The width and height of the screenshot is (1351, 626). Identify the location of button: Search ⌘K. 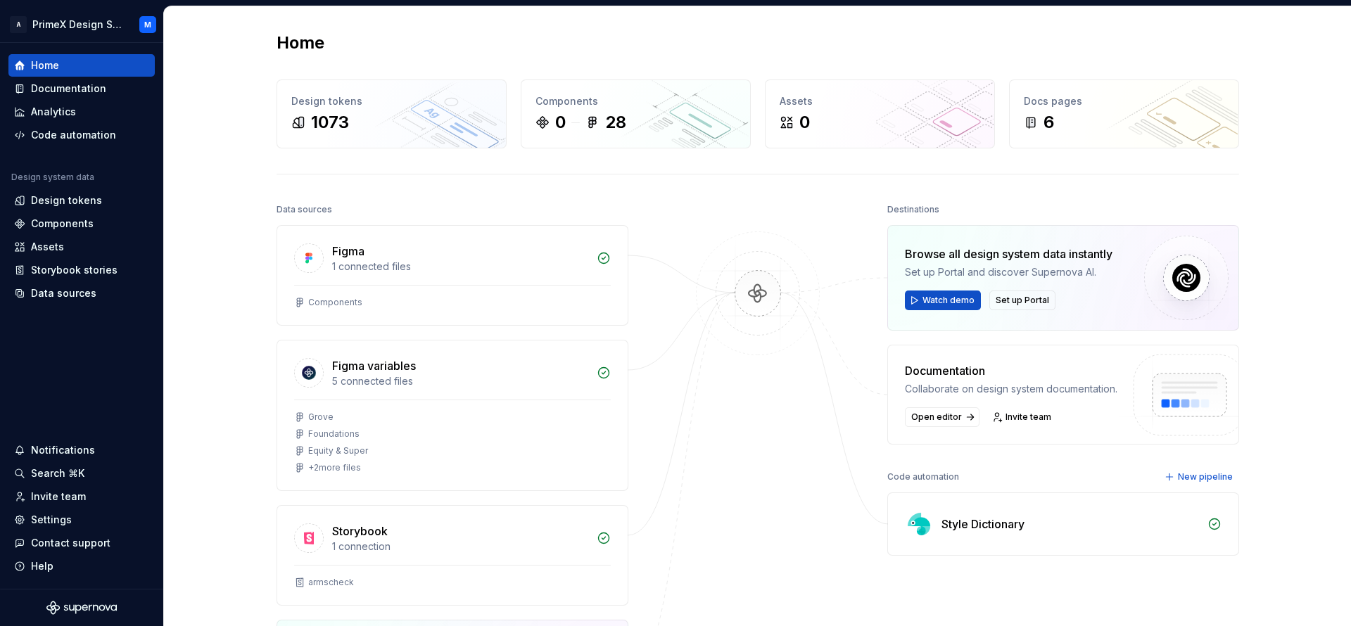
(82, 473).